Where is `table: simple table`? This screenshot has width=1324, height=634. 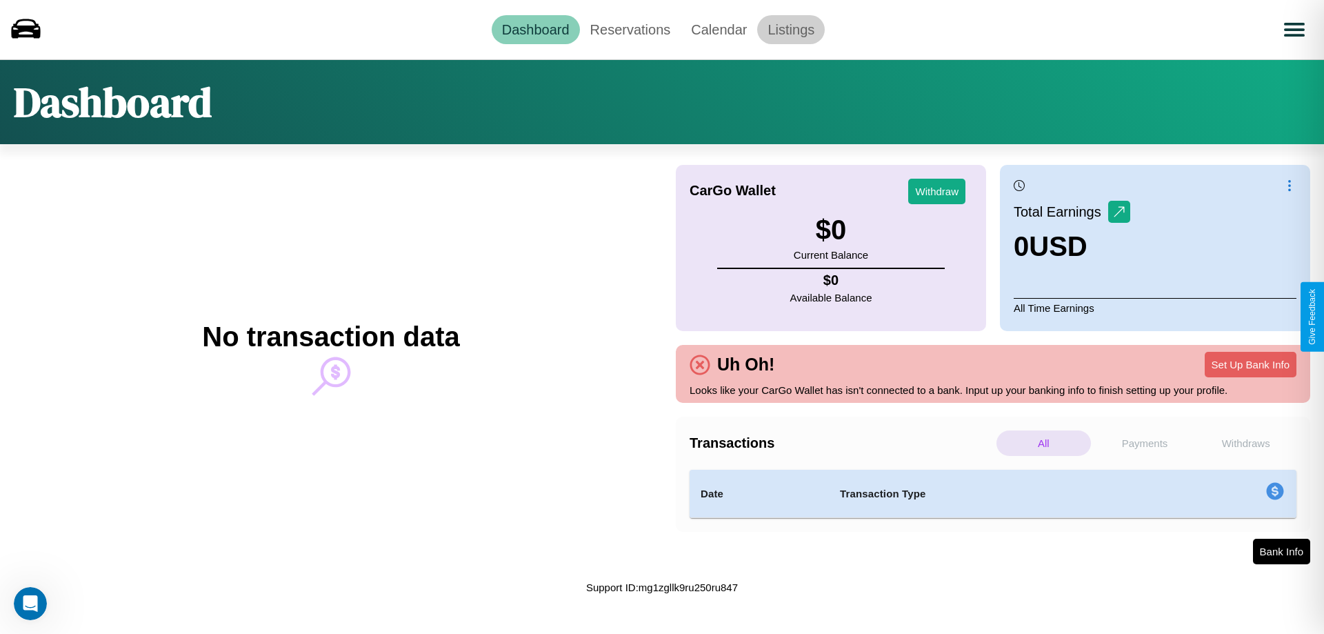
table: simple table is located at coordinates (993, 494).